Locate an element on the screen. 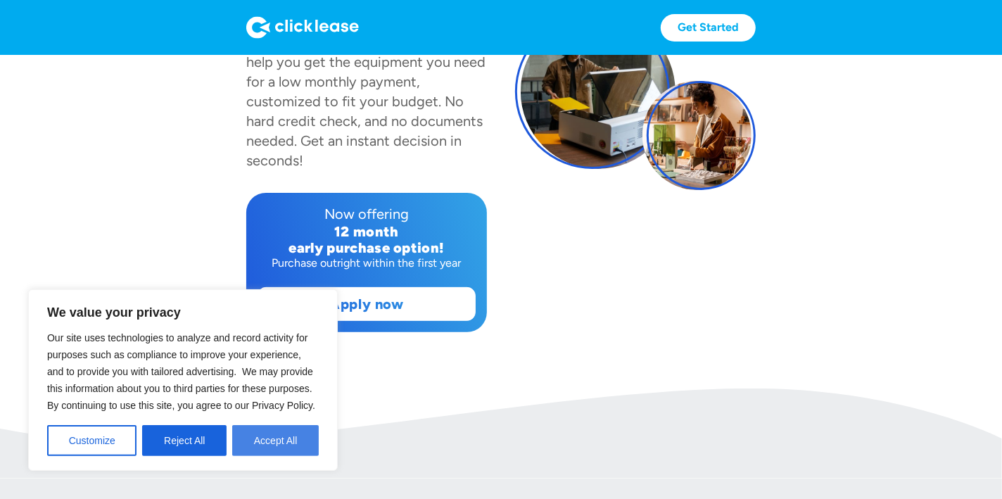 The width and height of the screenshot is (1002, 499). div: Now offering is located at coordinates (366, 214).